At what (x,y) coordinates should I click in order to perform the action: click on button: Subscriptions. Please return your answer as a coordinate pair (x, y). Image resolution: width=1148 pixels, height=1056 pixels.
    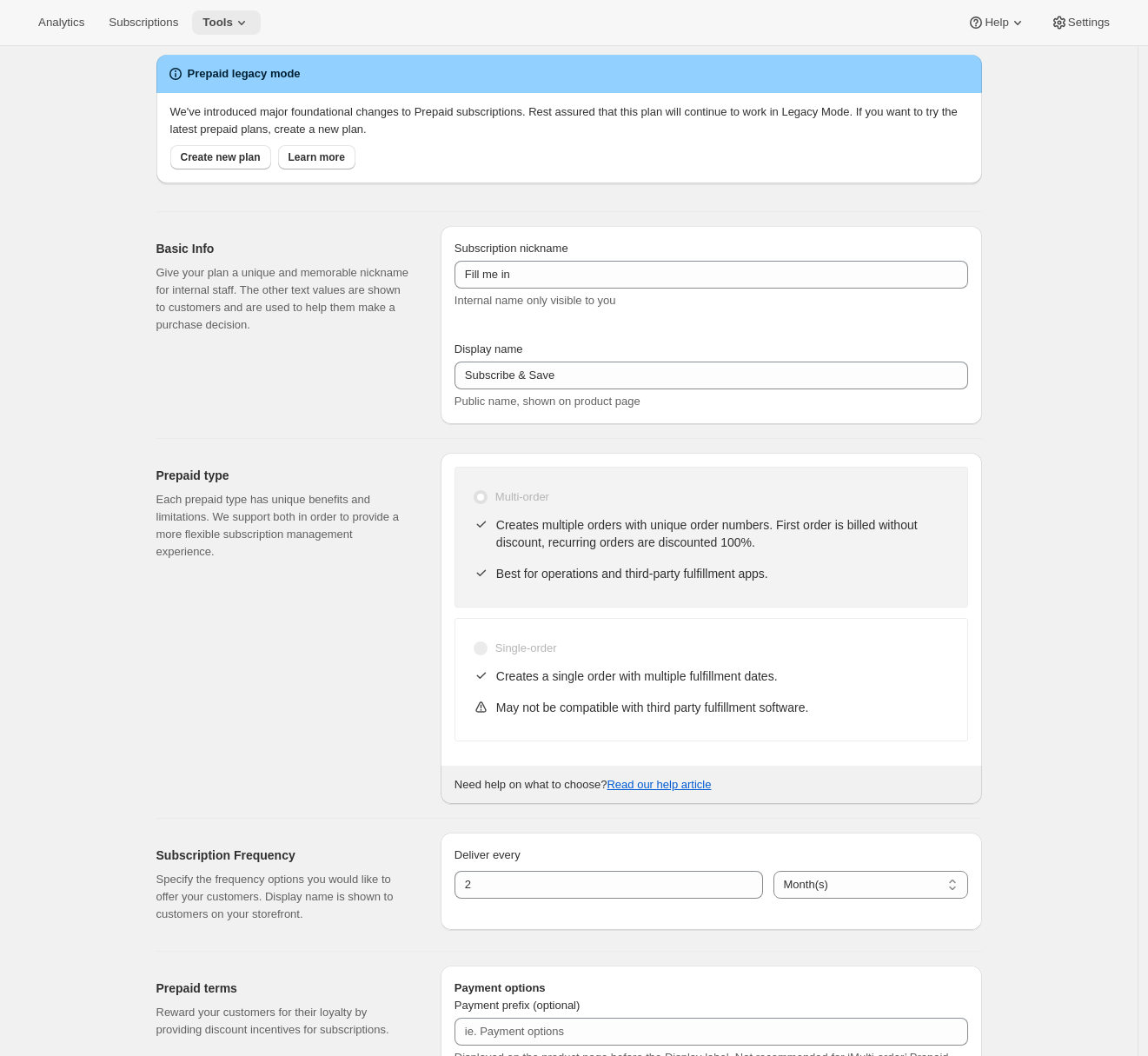
    Looking at the image, I should click on (143, 22).